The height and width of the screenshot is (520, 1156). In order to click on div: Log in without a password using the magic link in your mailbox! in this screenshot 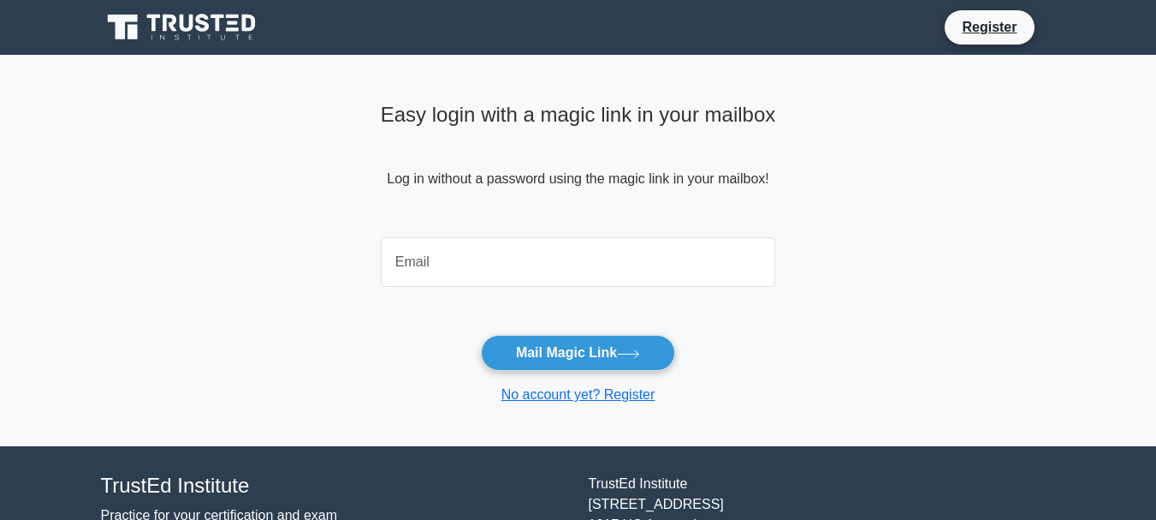, I will do `click(579, 163)`.